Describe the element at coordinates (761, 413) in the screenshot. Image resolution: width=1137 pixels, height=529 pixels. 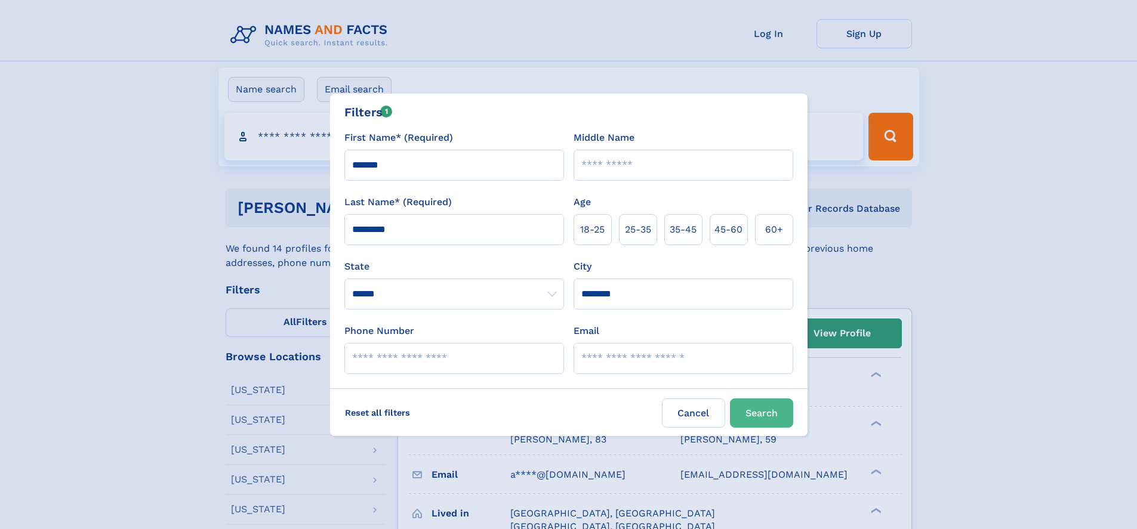
I see `button: Search` at that location.